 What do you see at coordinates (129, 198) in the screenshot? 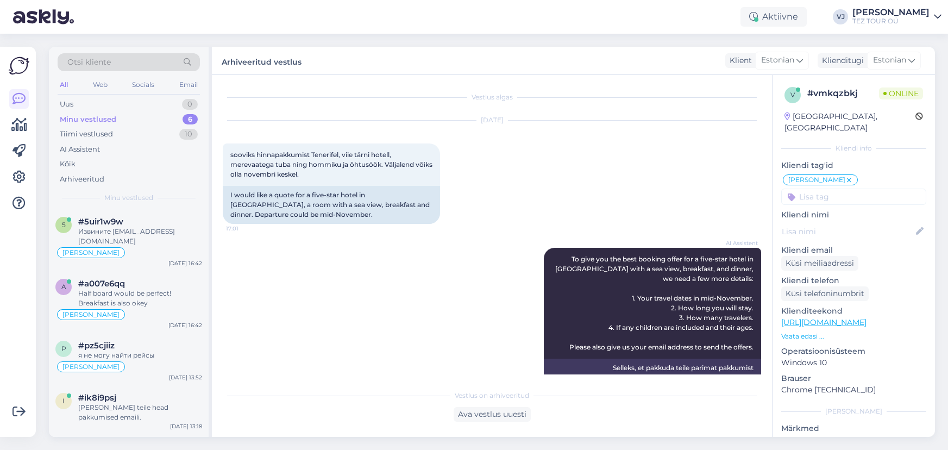
I see `span: Minu vestlused` at bounding box center [129, 198].